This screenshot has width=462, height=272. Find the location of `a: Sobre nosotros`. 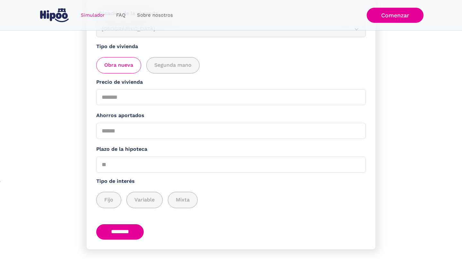

a: Sobre nosotros is located at coordinates (155, 15).